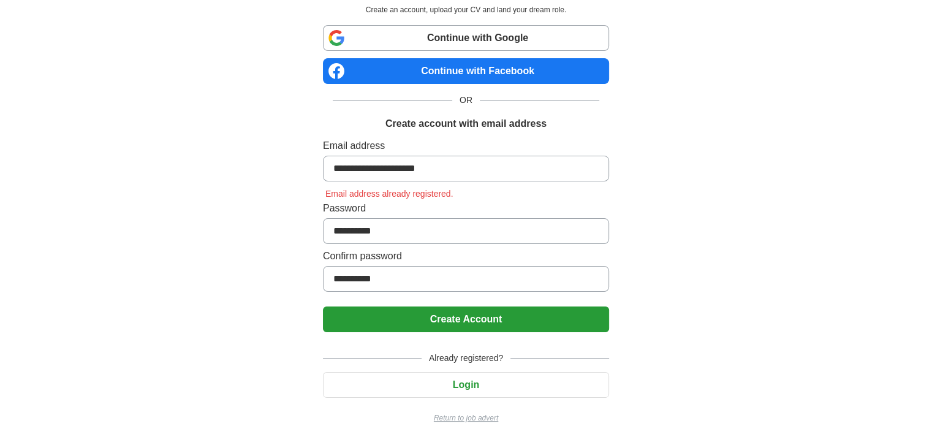  I want to click on a: Login, so click(465, 384).